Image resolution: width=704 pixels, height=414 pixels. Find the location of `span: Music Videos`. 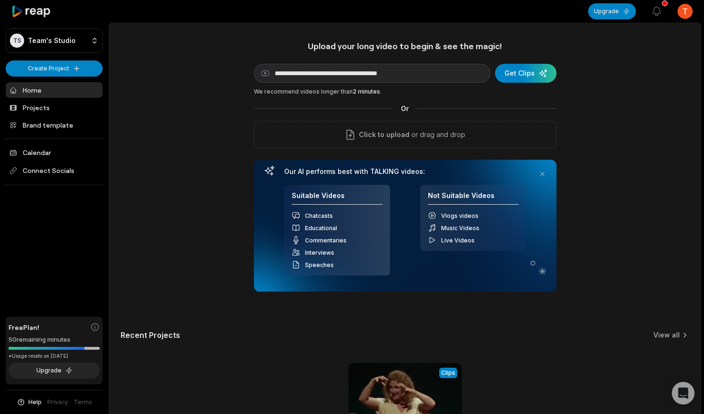

span: Music Videos is located at coordinates (460, 228).